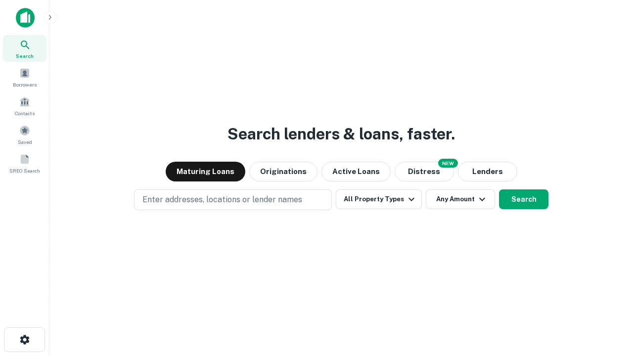  What do you see at coordinates (341, 134) in the screenshot?
I see `h3: Search lenders & loans, faster.` at bounding box center [341, 134].